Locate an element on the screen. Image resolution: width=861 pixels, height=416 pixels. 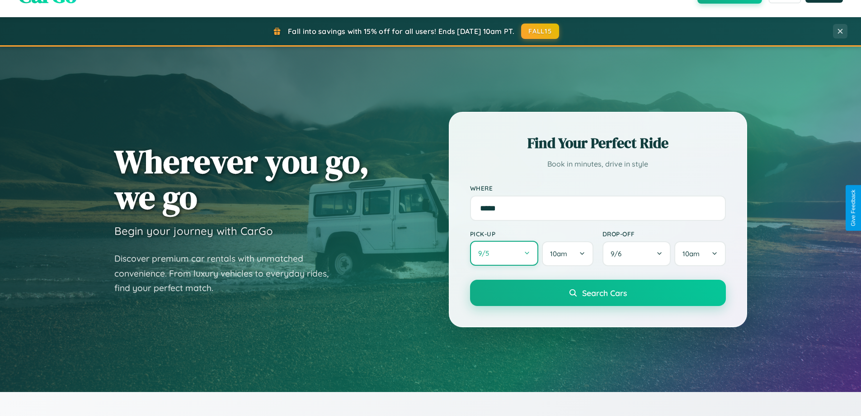
div: Give Feedback is located at coordinates (854, 208).